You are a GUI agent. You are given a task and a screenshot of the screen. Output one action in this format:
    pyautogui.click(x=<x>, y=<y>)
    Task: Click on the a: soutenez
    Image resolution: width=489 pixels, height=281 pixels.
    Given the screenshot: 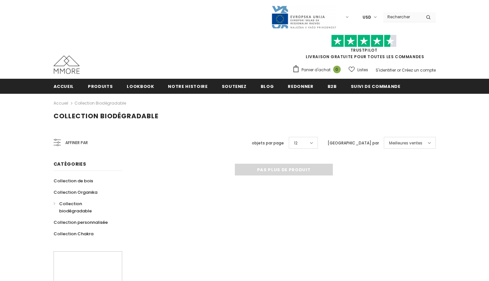 What is the action you would take?
    pyautogui.click(x=234, y=86)
    